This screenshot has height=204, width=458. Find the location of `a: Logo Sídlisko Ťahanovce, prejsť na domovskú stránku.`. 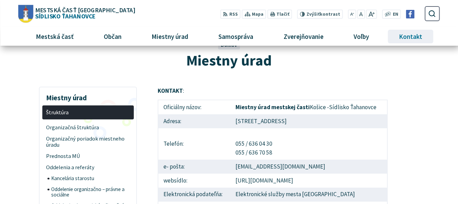

a: Logo Sídlisko Ťahanovce, prejsť na domovskú stránku. is located at coordinates (77, 14).